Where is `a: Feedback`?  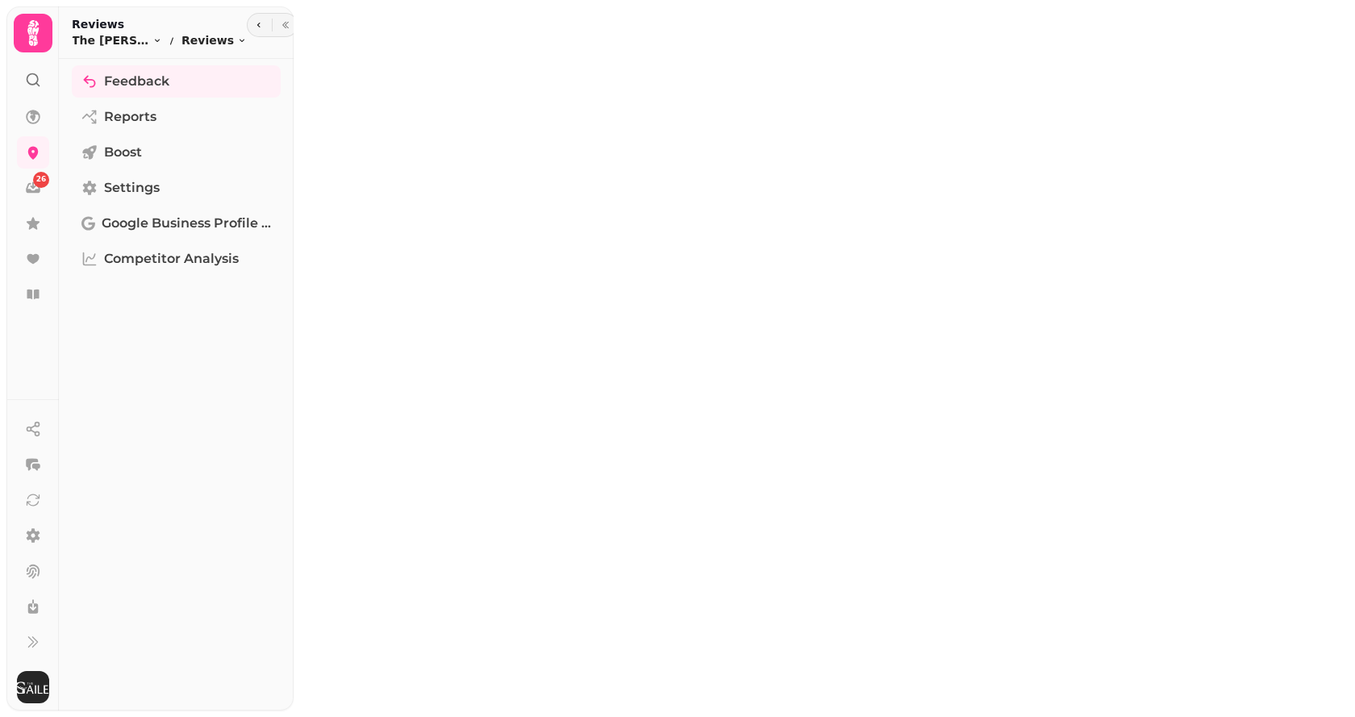
a: Feedback is located at coordinates (176, 81).